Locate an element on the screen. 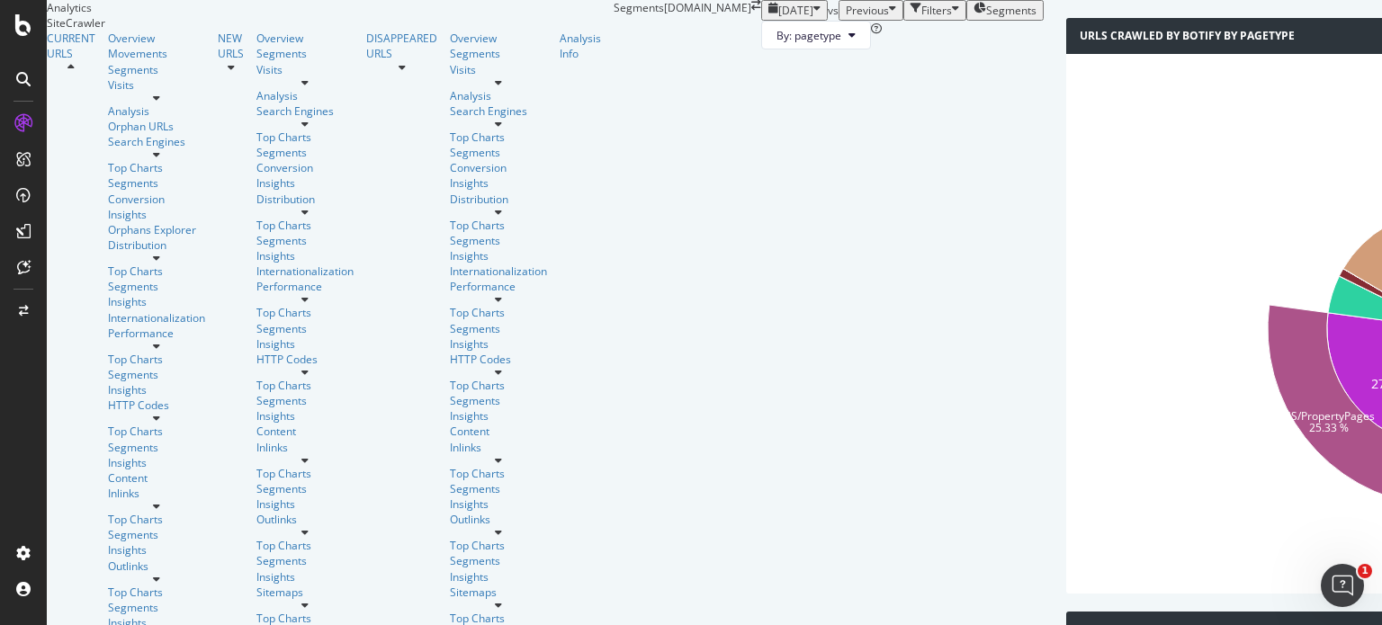 This screenshot has height=625, width=1382. div: Outlinks is located at coordinates (498, 519).